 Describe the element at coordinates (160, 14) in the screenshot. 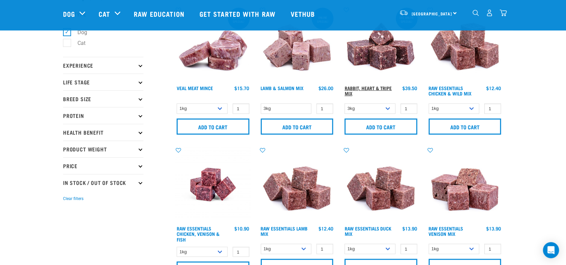

I see `a: Raw Education` at that location.